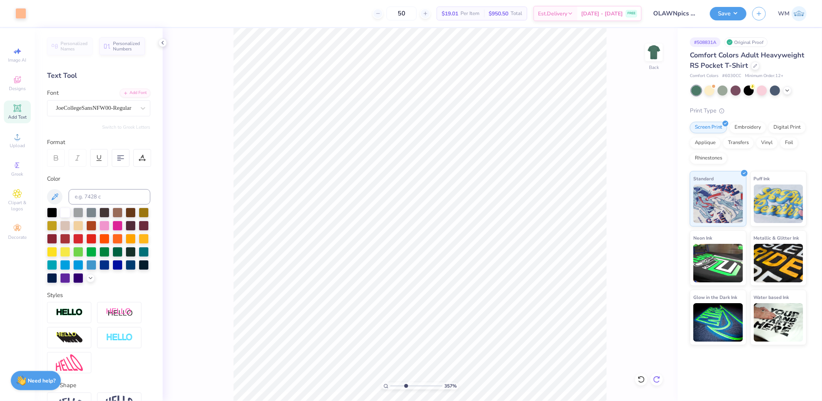 Image resolution: width=822 pixels, height=401 pixels. What do you see at coordinates (793, 13) in the screenshot?
I see `a: WM` at bounding box center [793, 13].